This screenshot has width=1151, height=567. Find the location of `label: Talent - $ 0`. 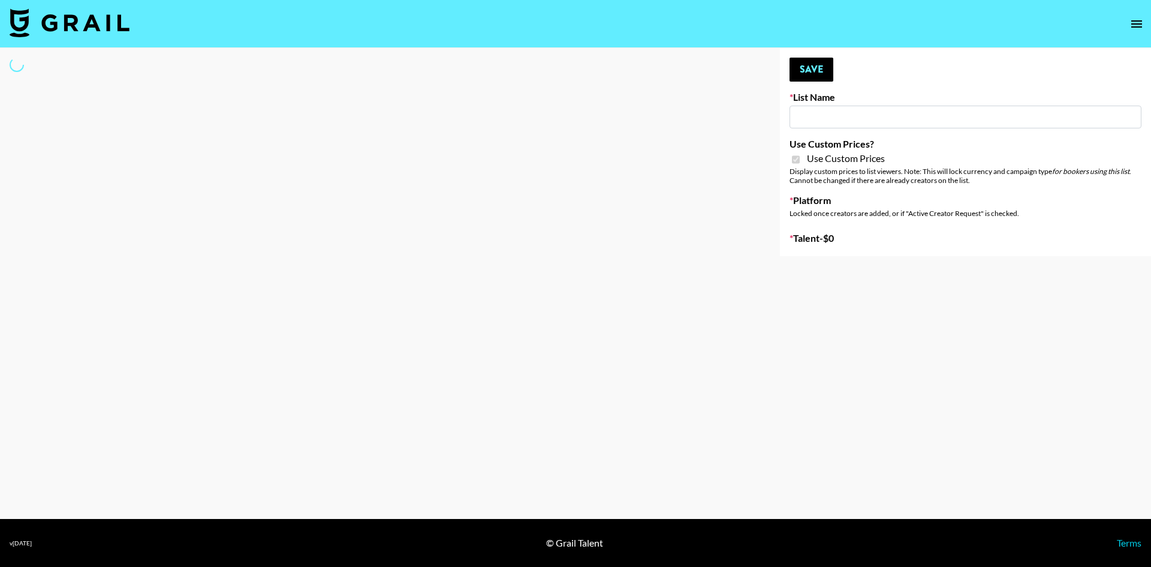

label: Talent - $ 0 is located at coordinates (965, 238).